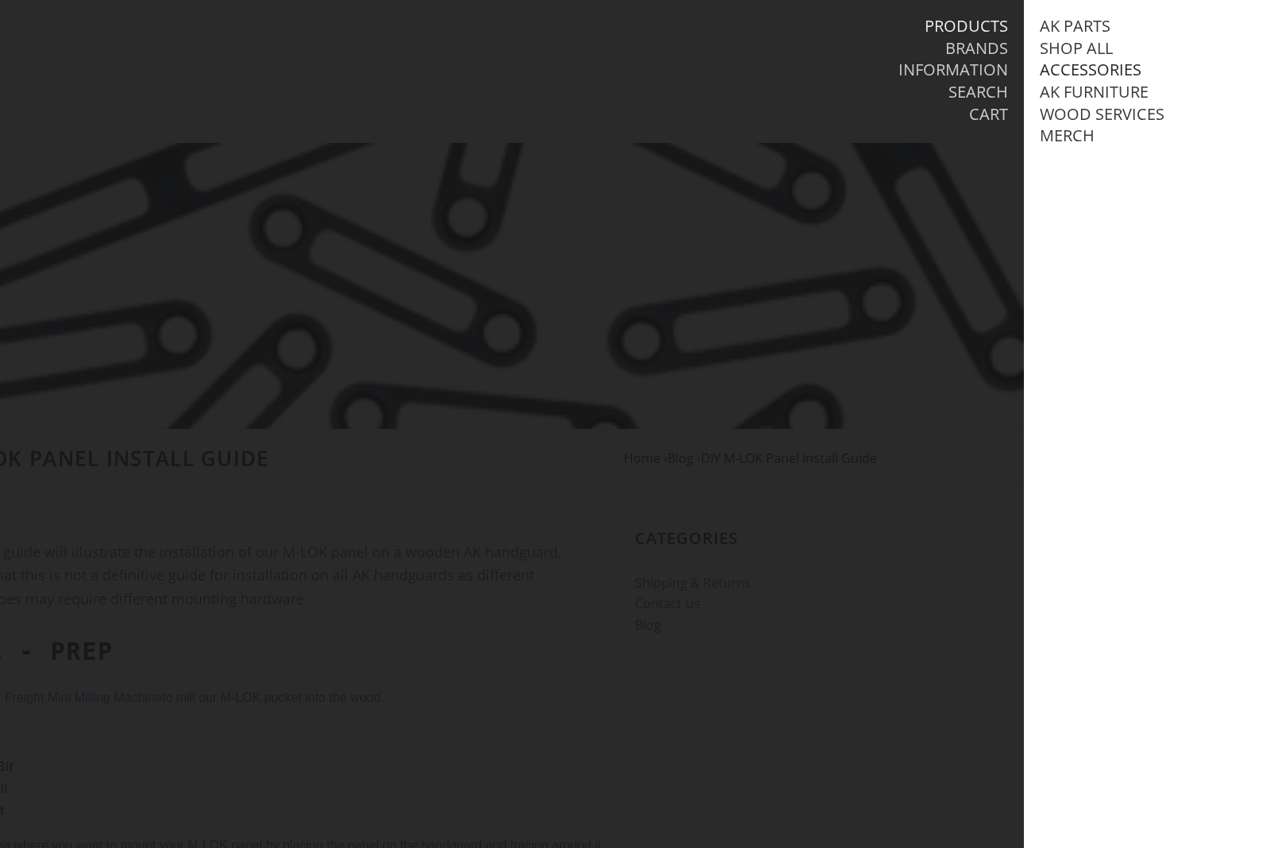 The image size is (1262, 848). Describe the element at coordinates (989, 114) in the screenshot. I see `a: Cart` at that location.